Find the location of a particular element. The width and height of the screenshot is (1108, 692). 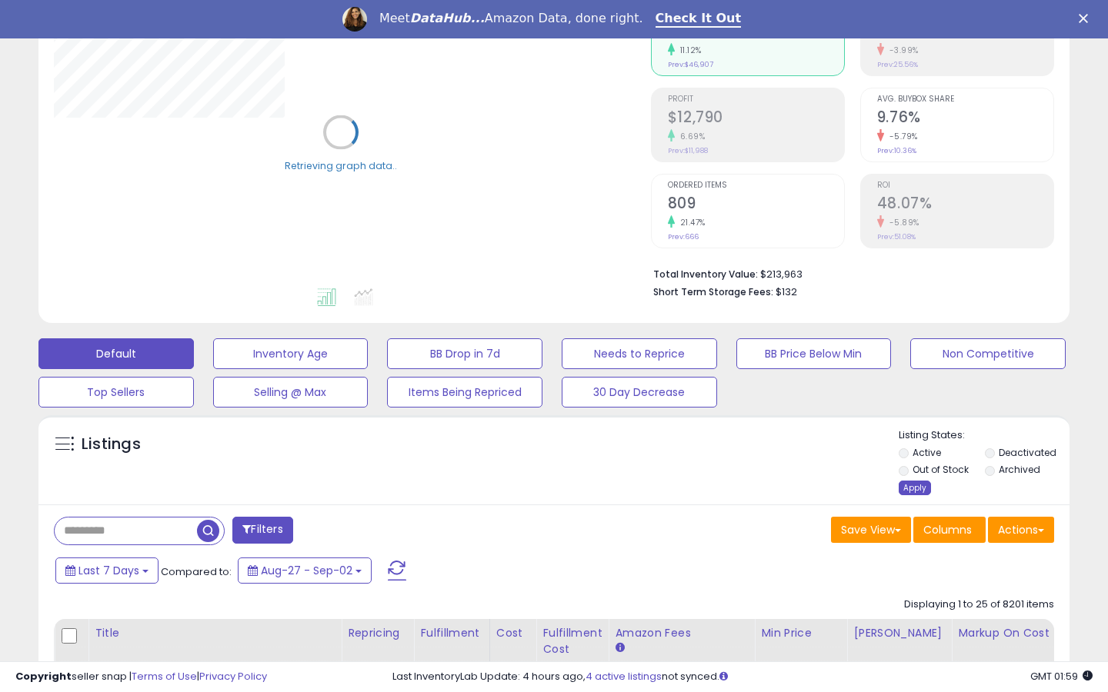

button: Default is located at coordinates (116, 354).